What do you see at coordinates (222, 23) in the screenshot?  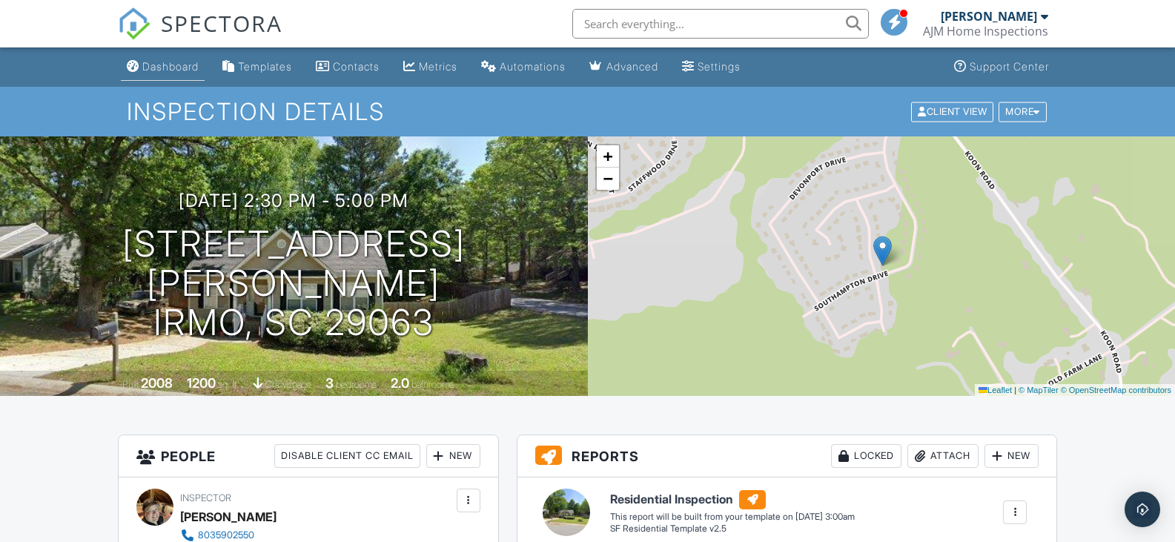 I see `span: SPECTORA` at bounding box center [222, 23].